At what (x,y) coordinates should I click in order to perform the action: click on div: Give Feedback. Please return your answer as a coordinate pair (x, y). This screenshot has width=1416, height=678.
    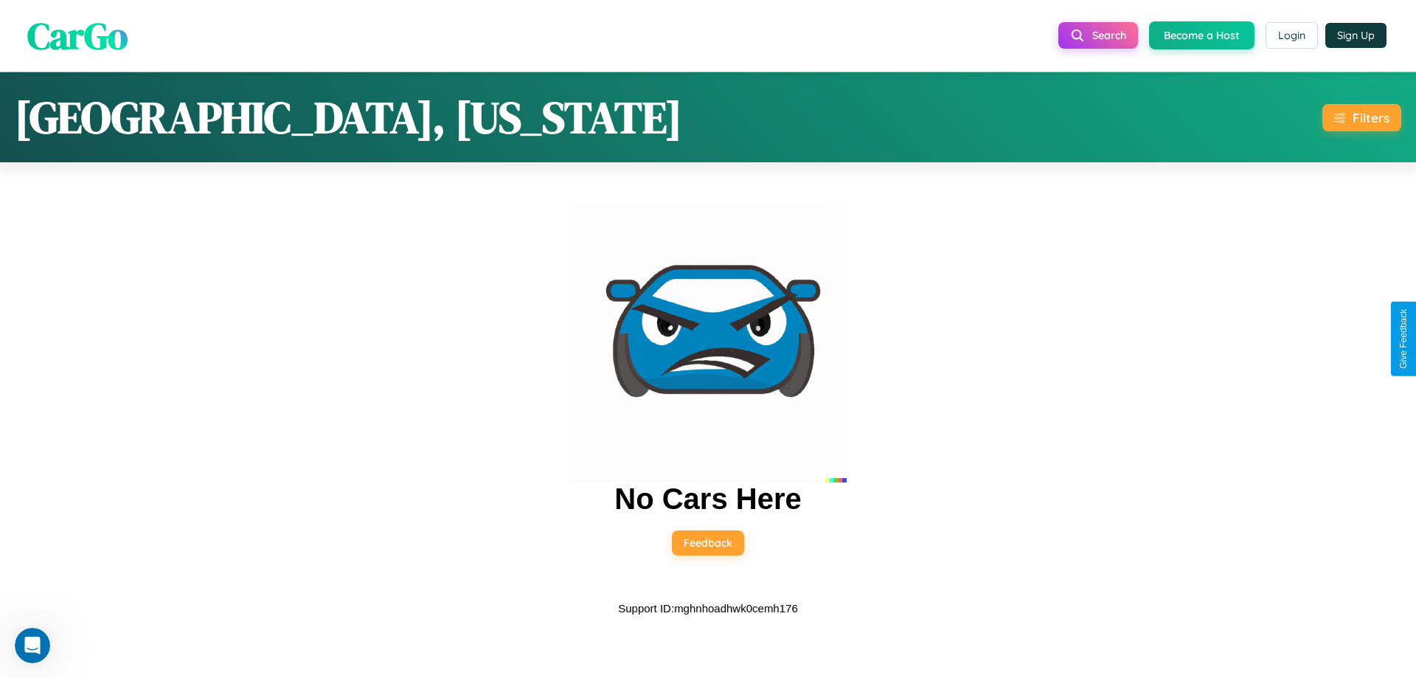
    Looking at the image, I should click on (1404, 339).